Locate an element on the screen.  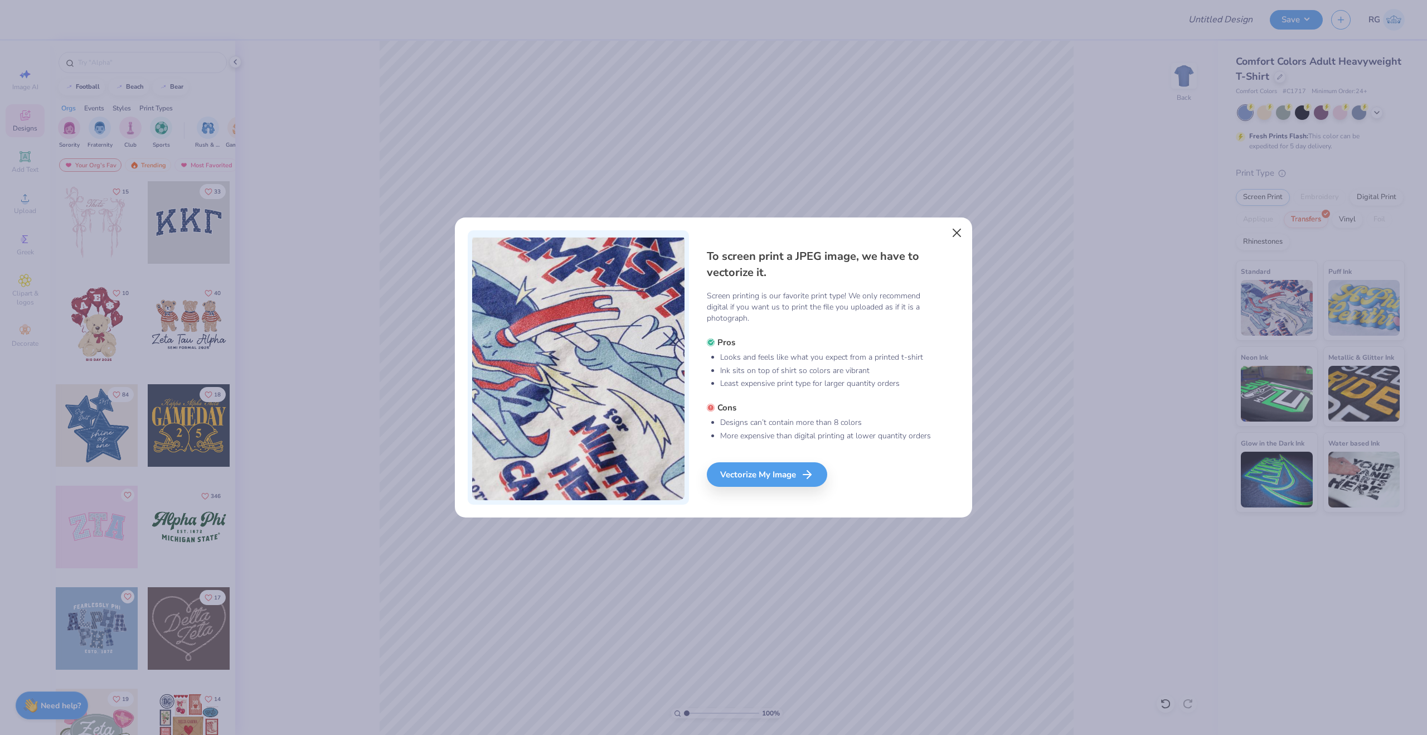
li: Designs can’t contain more than 8 colors is located at coordinates (826, 422).